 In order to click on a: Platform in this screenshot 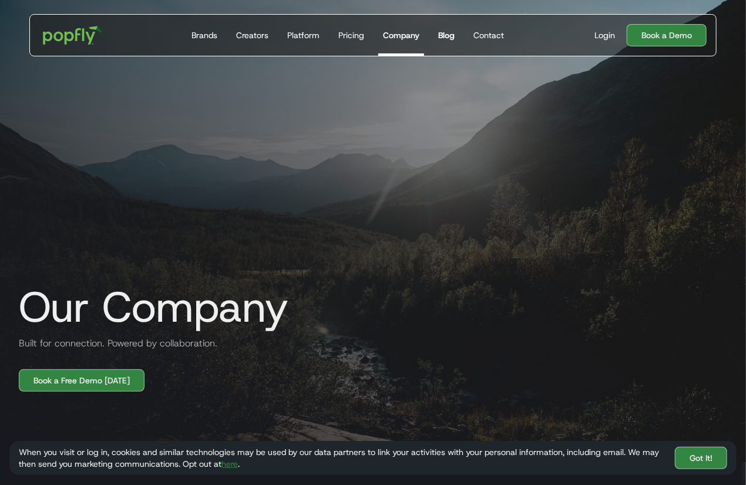, I will do `click(303, 35)`.